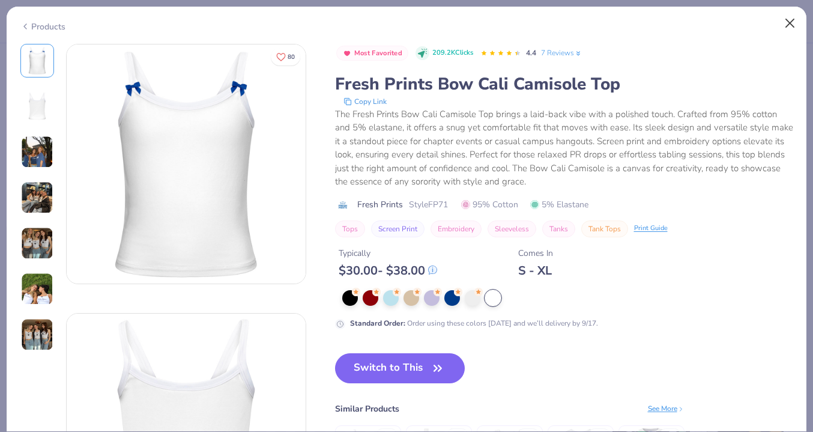 The width and height of the screenshot is (813, 432). Describe the element at coordinates (489, 204) in the screenshot. I see `span: 95% Cotton` at that location.